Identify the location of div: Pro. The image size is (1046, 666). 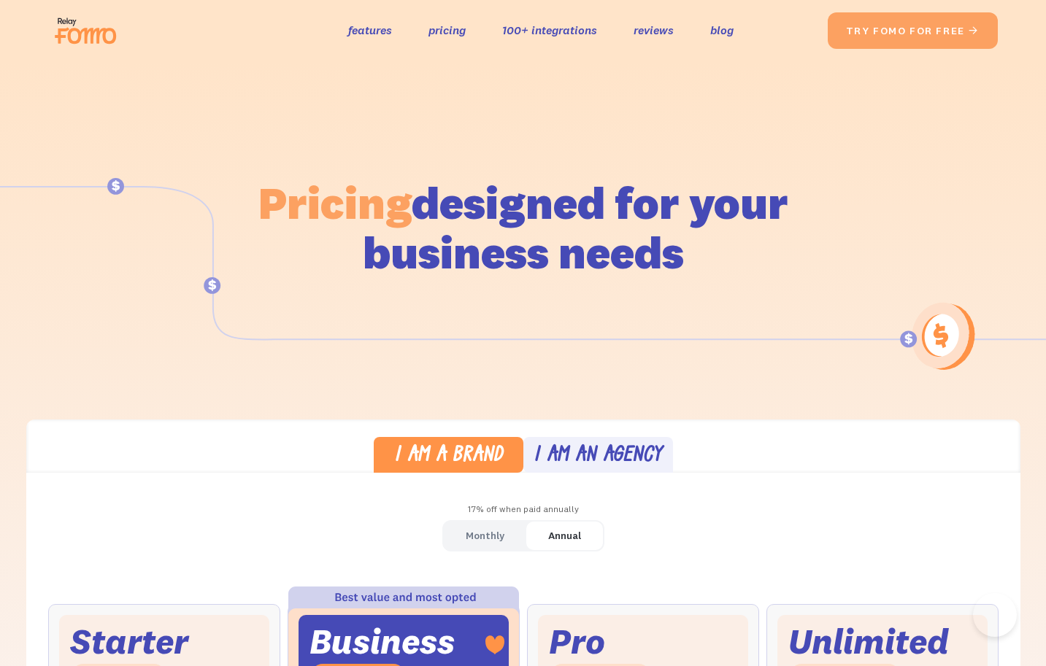
(577, 641).